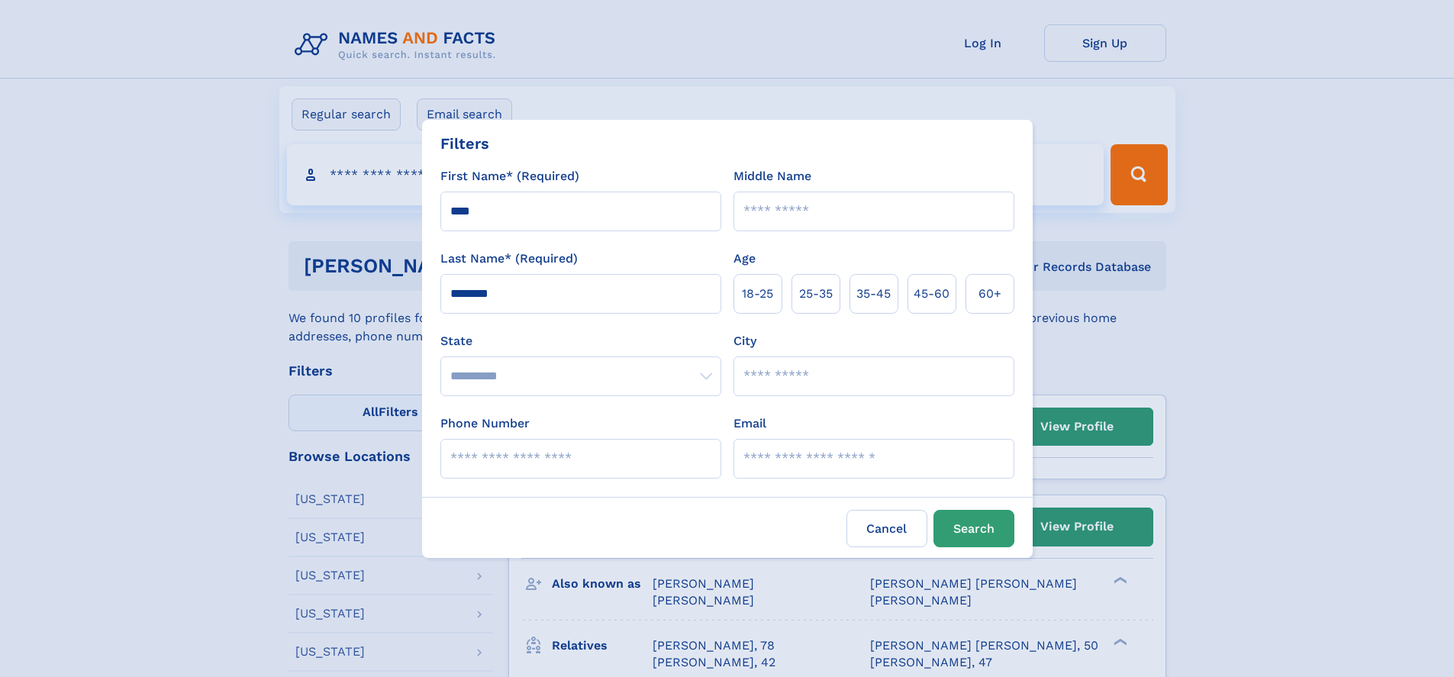 This screenshot has width=1454, height=677. What do you see at coordinates (974, 528) in the screenshot?
I see `button: Search` at bounding box center [974, 528].